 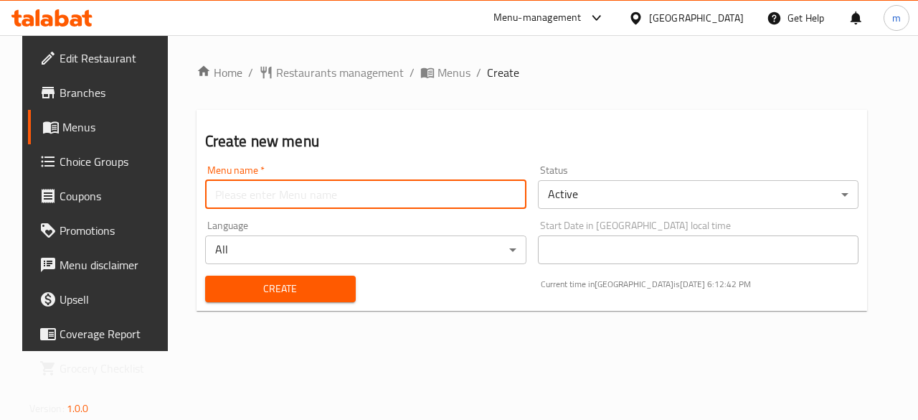 I want to click on span: Branches, so click(x=112, y=93).